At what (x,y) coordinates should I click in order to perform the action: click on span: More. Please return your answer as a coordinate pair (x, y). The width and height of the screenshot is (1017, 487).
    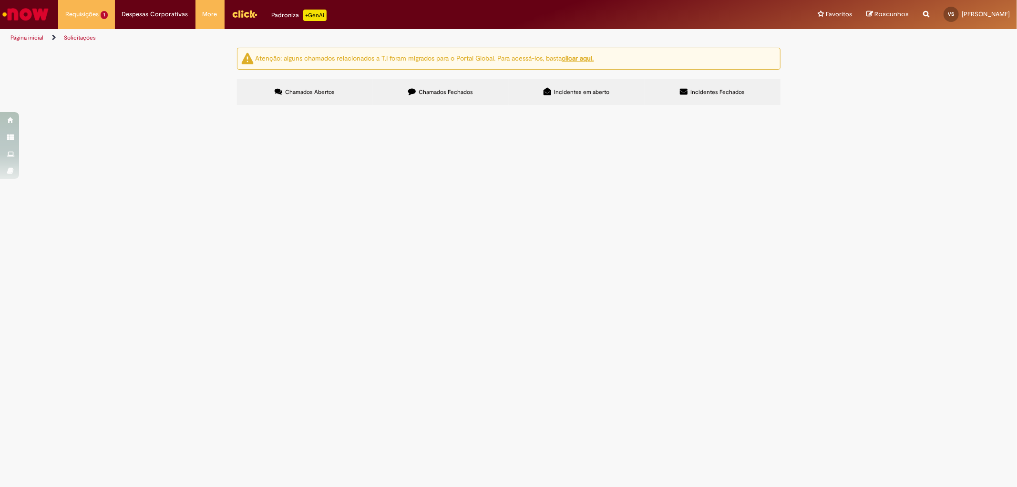
    Looking at the image, I should click on (210, 14).